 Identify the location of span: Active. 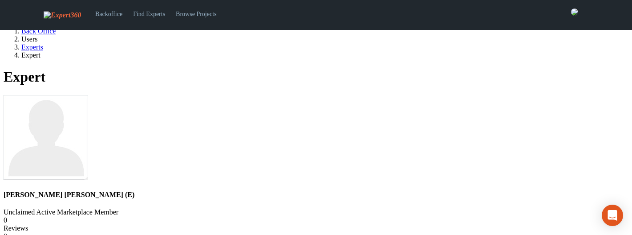
(45, 211).